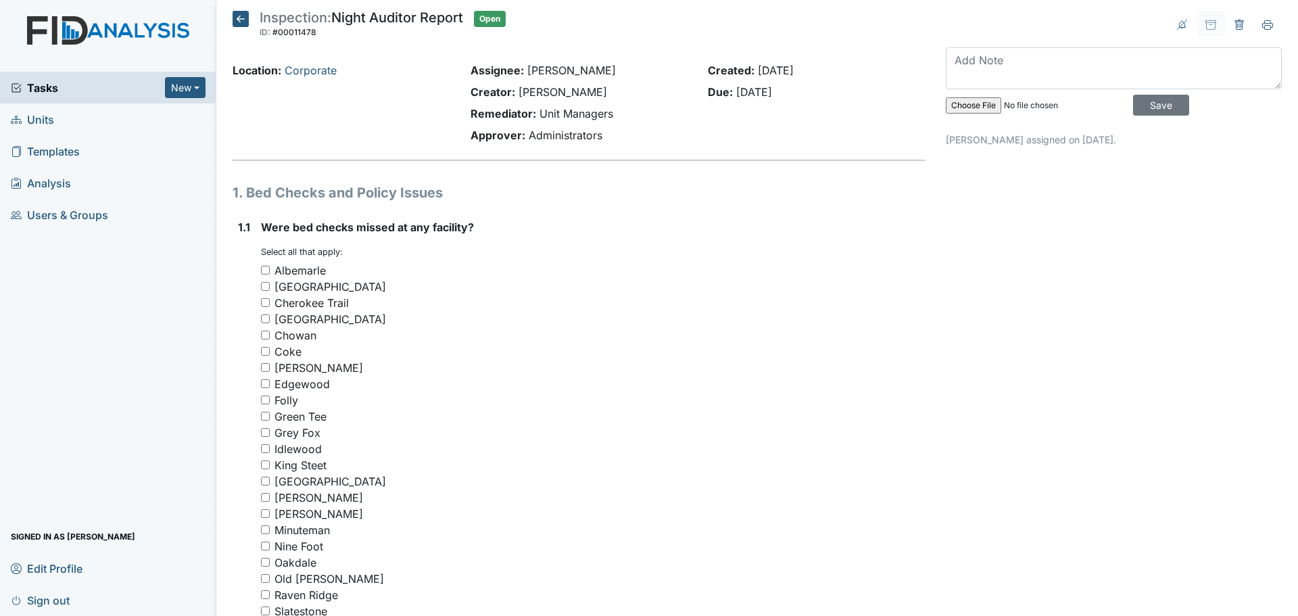  I want to click on input: Folly, so click(265, 399).